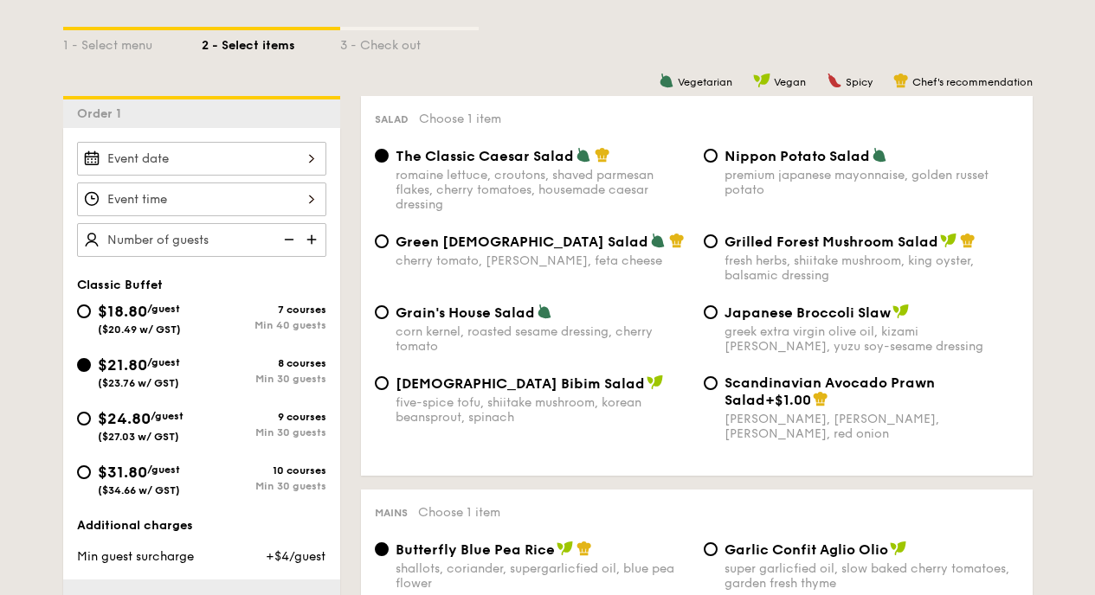 This screenshot has width=1095, height=595. I want to click on span: ($34.66 w/ GST), so click(138, 491).